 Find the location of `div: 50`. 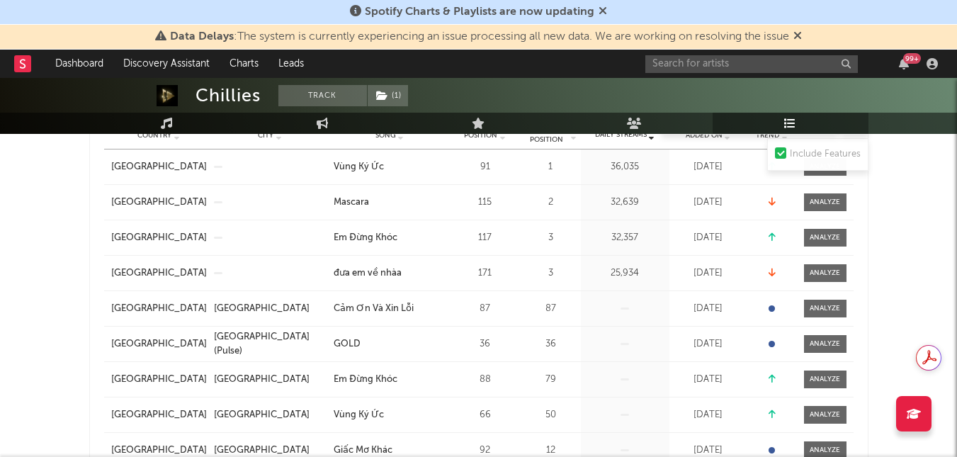

div: 50 is located at coordinates (551, 415).